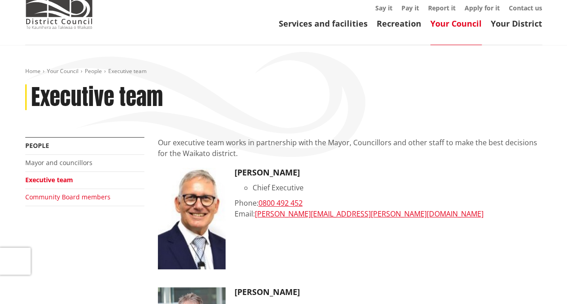 Image resolution: width=567 pixels, height=304 pixels. I want to click on a: Recreation, so click(399, 23).